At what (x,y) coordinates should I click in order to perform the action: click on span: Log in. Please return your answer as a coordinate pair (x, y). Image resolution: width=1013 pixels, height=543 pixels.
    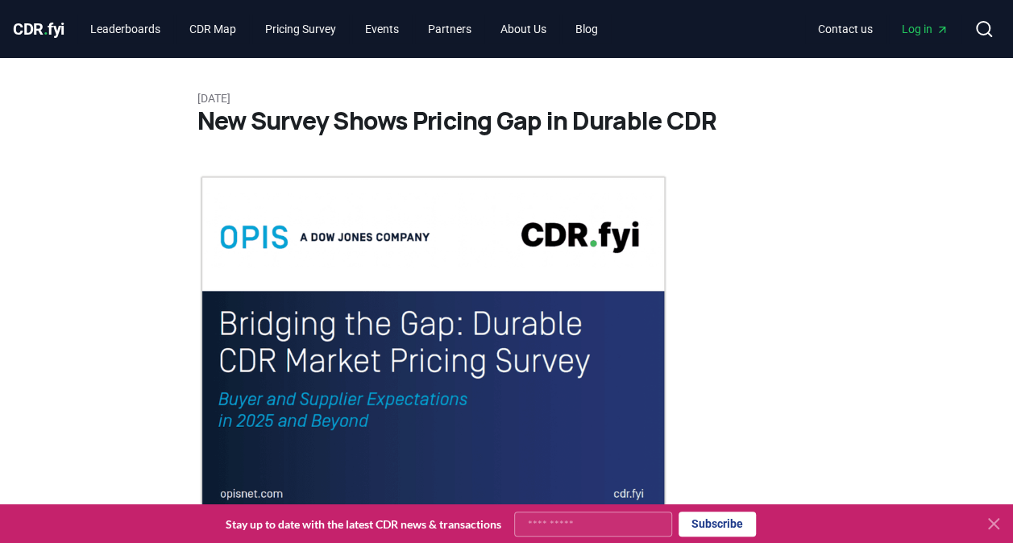
    Looking at the image, I should click on (926, 29).